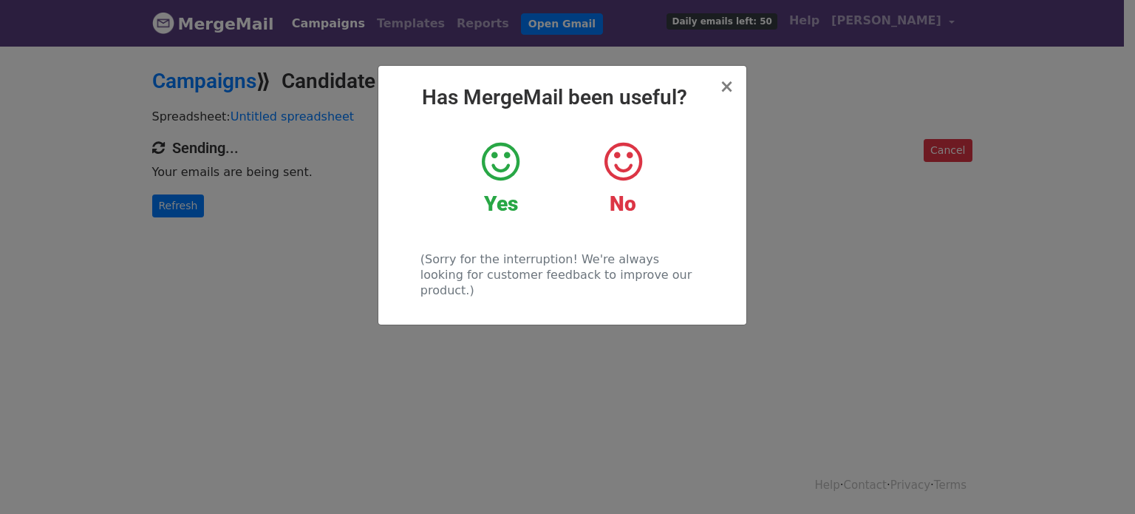 The height and width of the screenshot is (514, 1135). What do you see at coordinates (562, 274) in the screenshot?
I see `p: (Sorry for the interruption! We're always looking for customer feedback to improve our product.)` at bounding box center [562, 274].